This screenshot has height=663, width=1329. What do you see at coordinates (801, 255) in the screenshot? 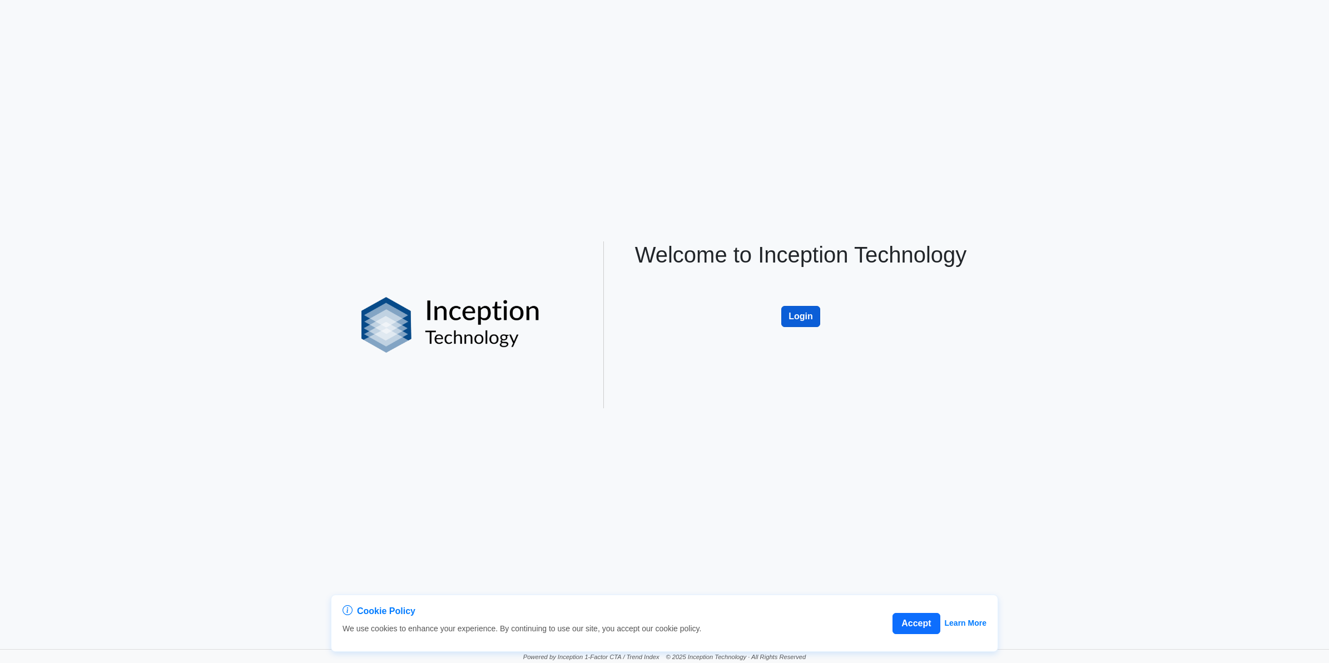
I see `h1: Welcome to Inception Technology` at bounding box center [801, 255].